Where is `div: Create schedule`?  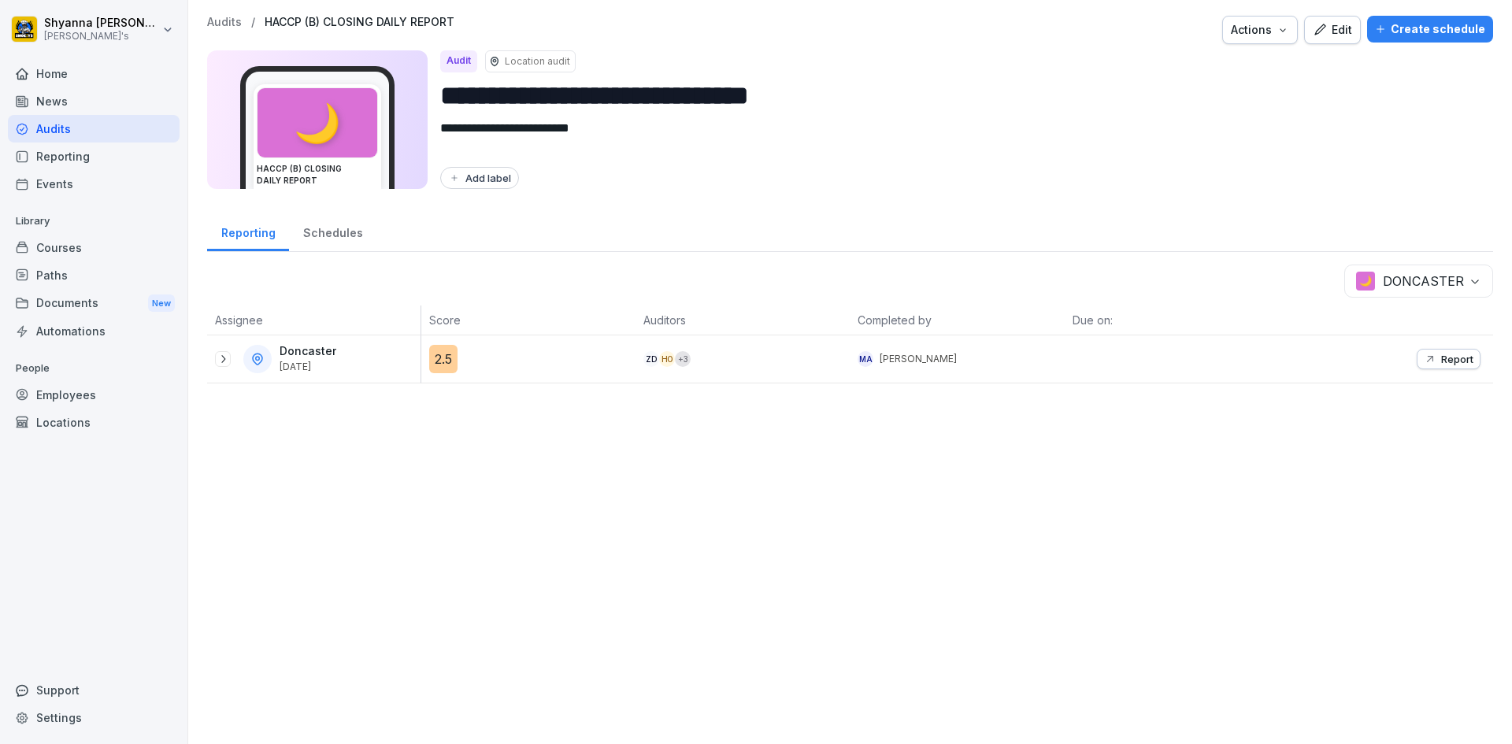 div: Create schedule is located at coordinates (1430, 29).